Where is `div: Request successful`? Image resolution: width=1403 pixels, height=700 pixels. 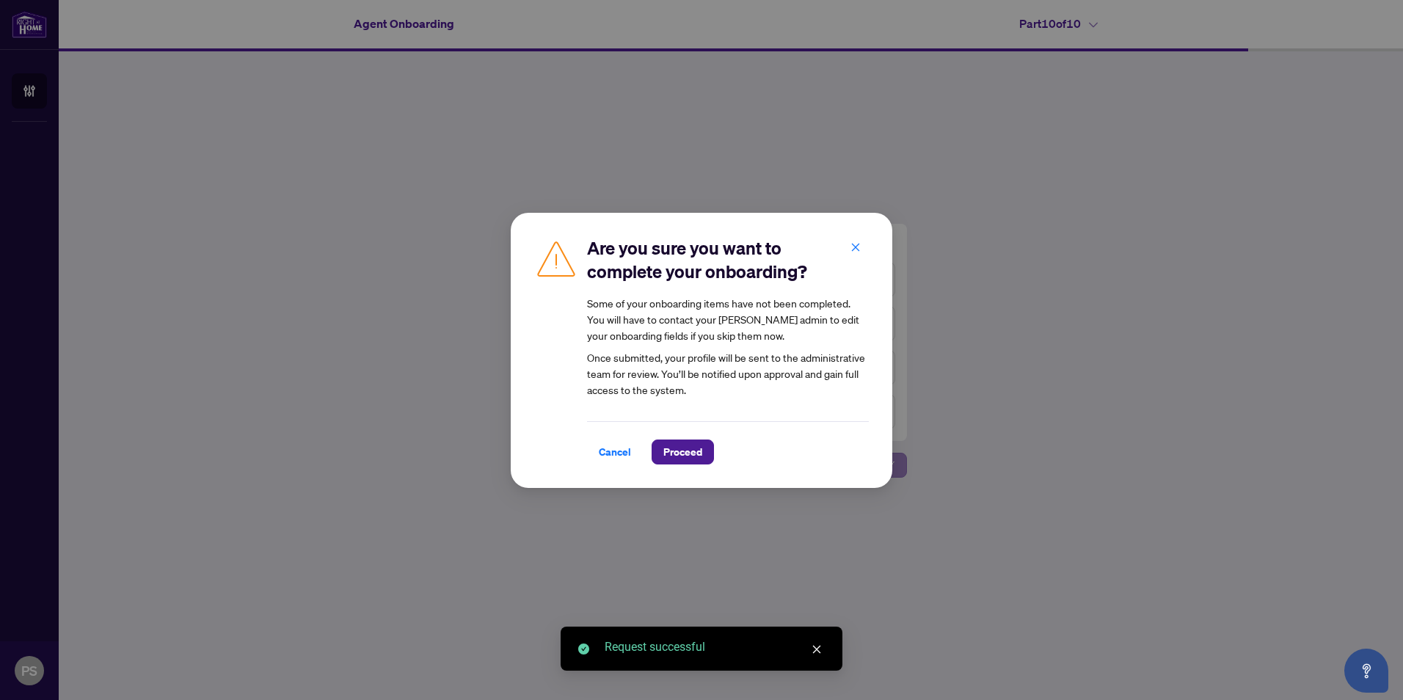 div: Request successful is located at coordinates (715, 647).